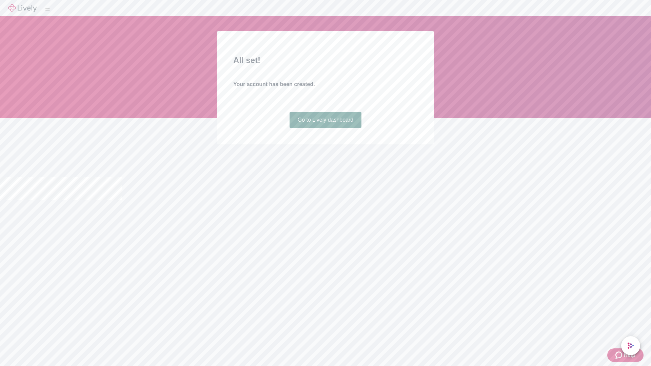 This screenshot has height=366, width=651. I want to click on svg: Zendesk support icon, so click(619, 355).